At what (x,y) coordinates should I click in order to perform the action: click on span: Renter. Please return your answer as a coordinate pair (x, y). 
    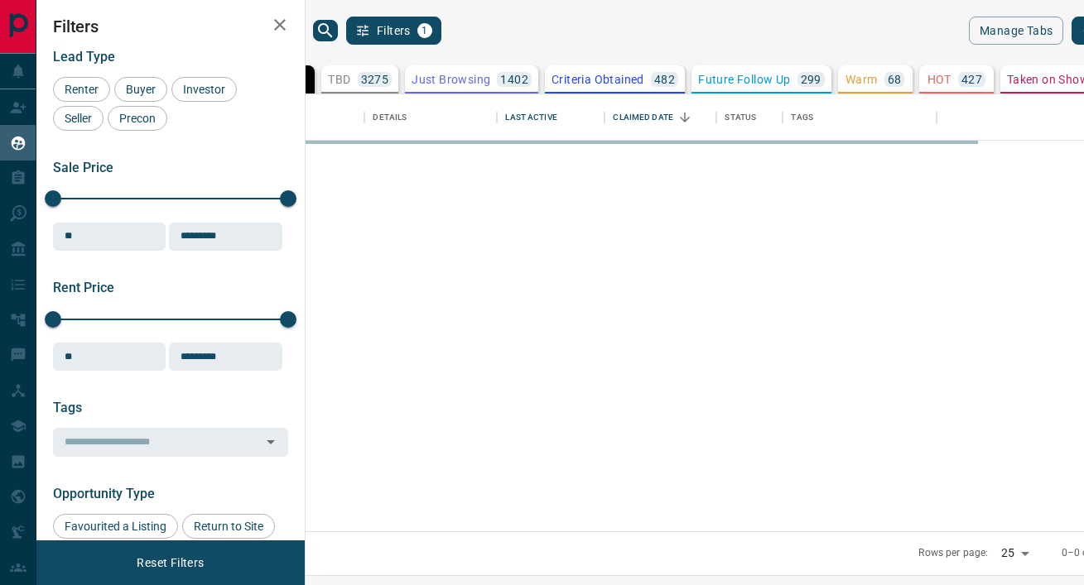
    Looking at the image, I should click on (81, 89).